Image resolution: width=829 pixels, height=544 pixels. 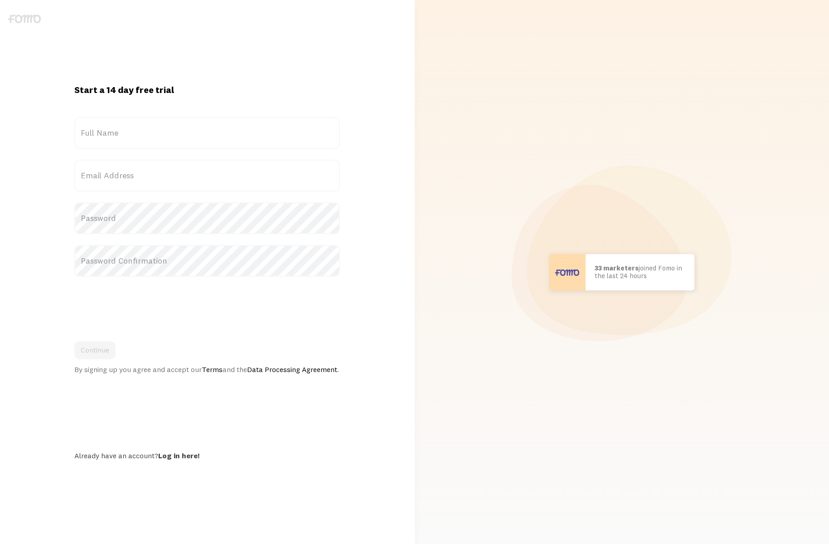 What do you see at coordinates (292, 369) in the screenshot?
I see `a: Data Processing Agreement` at bounding box center [292, 369].